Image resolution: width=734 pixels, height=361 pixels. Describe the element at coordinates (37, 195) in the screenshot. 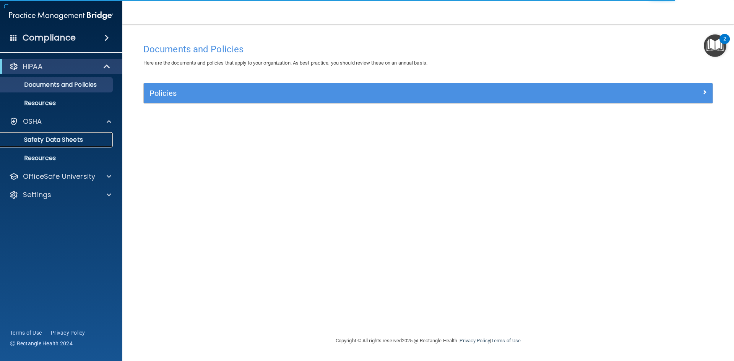

I see `p: Settings` at that location.